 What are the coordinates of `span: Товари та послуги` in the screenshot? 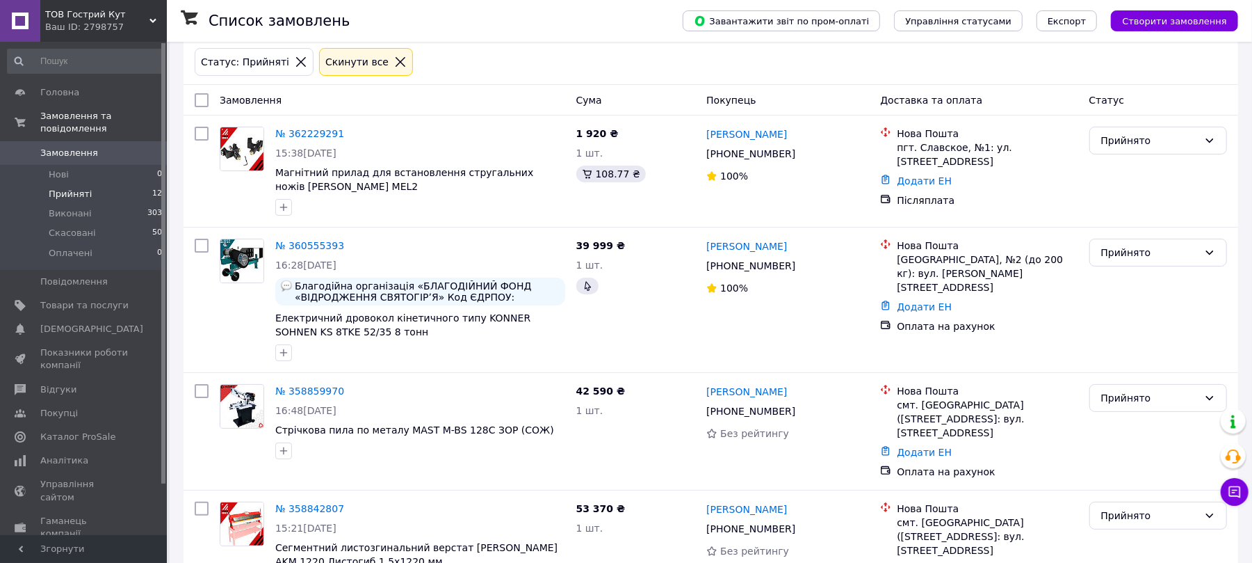 It's located at (84, 305).